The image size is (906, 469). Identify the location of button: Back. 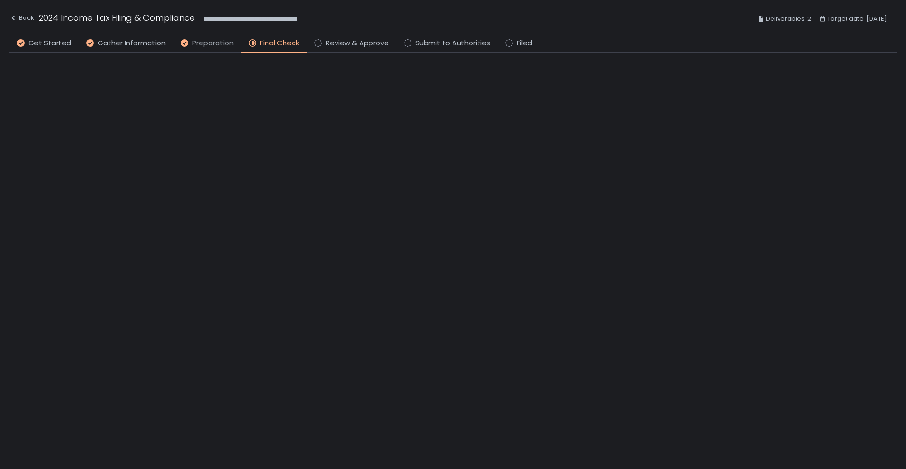
(22, 19).